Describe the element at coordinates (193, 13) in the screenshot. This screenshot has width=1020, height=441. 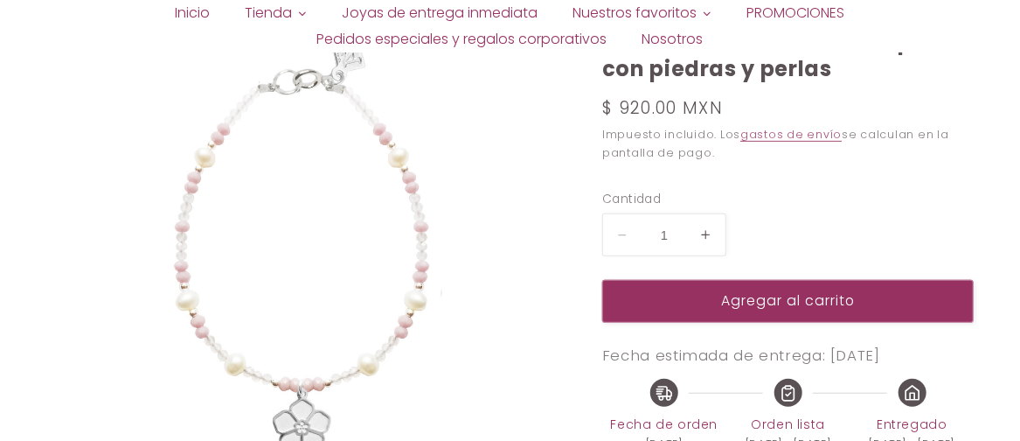
I see `span: Inicio` at that location.